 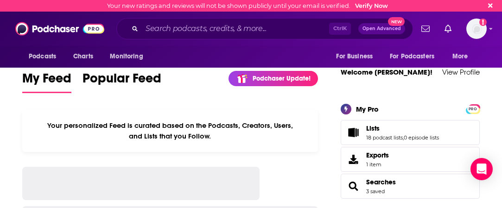 What do you see at coordinates (60, 29) in the screenshot?
I see `img: Podchaser - Follow, Share and Rate Podcasts` at bounding box center [60, 29].